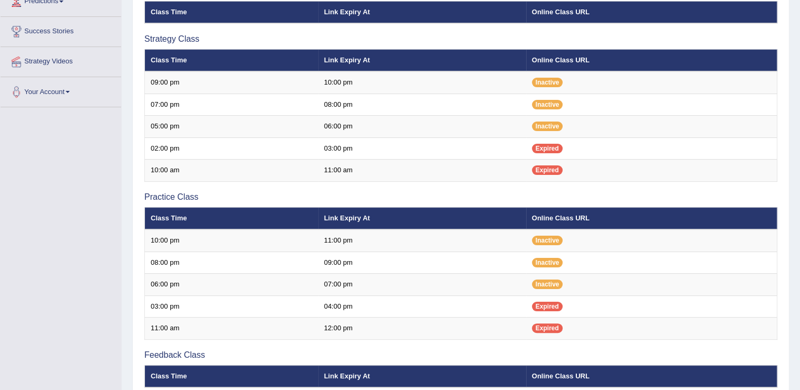  What do you see at coordinates (61, 90) in the screenshot?
I see `a: Your Account` at bounding box center [61, 90].